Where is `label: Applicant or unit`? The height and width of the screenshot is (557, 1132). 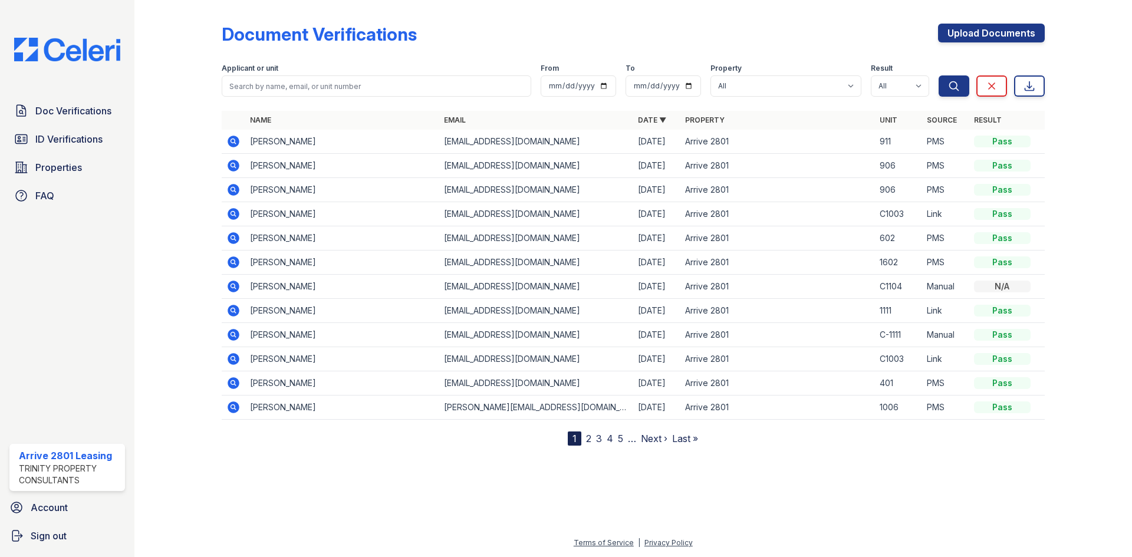 label: Applicant or unit is located at coordinates (250, 68).